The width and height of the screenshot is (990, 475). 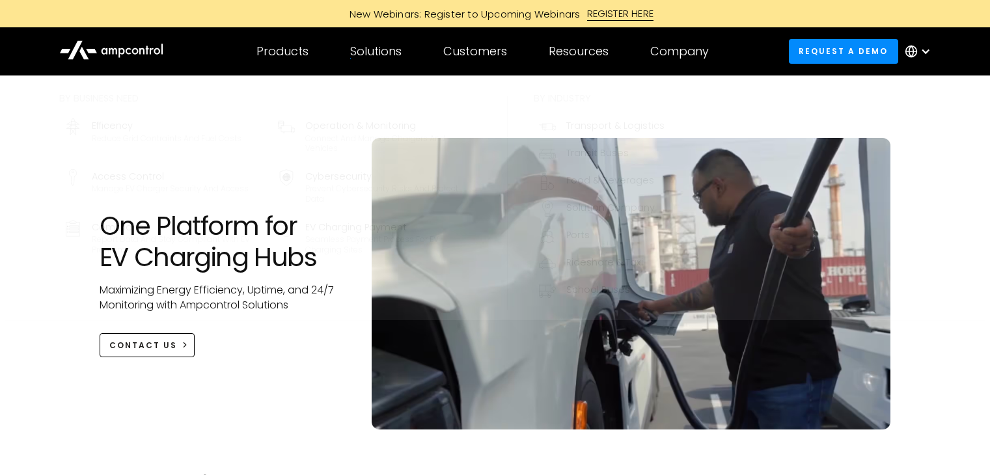 What do you see at coordinates (621, 14) in the screenshot?
I see `div: REGISTER HERE` at bounding box center [621, 14].